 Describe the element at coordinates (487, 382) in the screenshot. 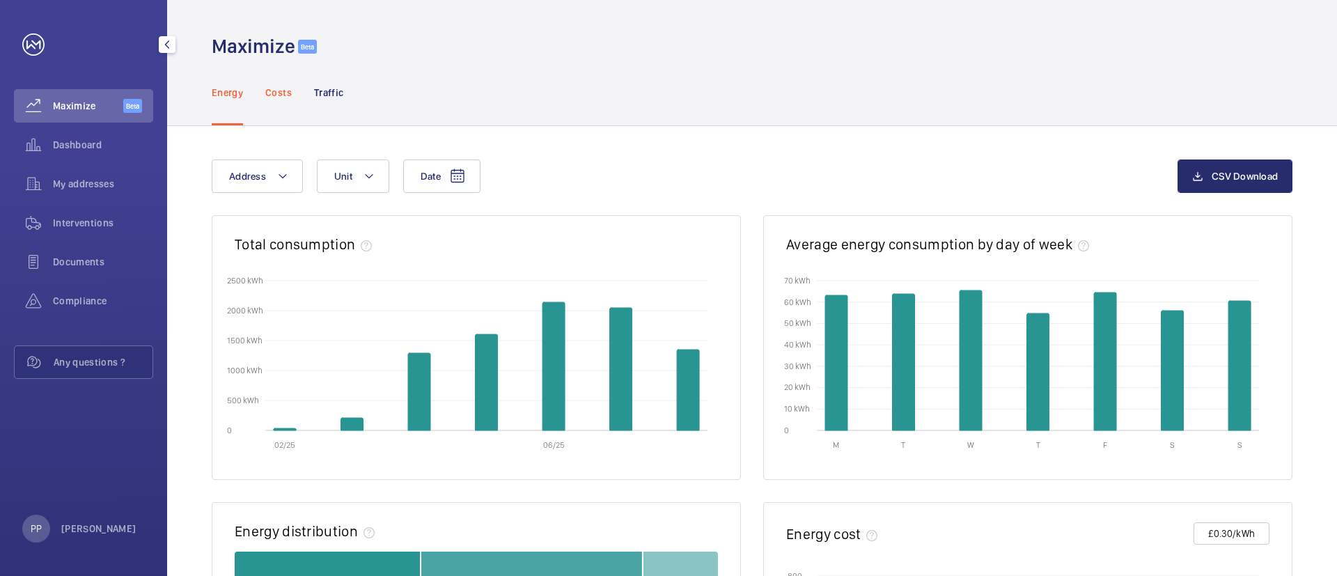

I see `path: 2025-05-01T00:00:00.000 1,600.44` at that location.